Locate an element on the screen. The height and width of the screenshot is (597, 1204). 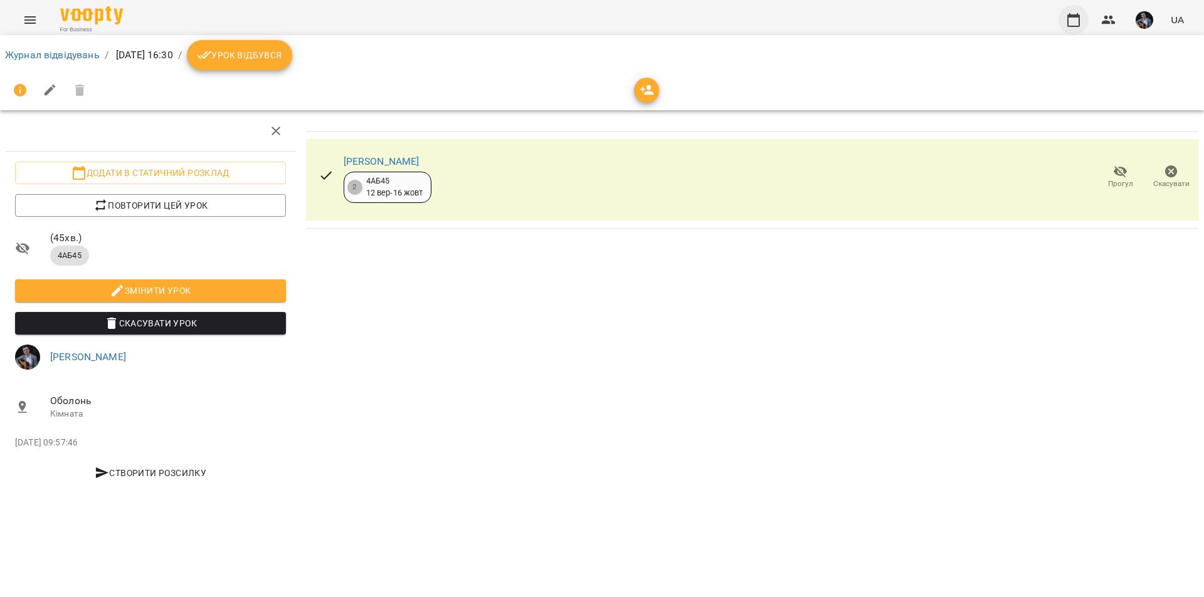
button: Змінити урок is located at coordinates (150, 291).